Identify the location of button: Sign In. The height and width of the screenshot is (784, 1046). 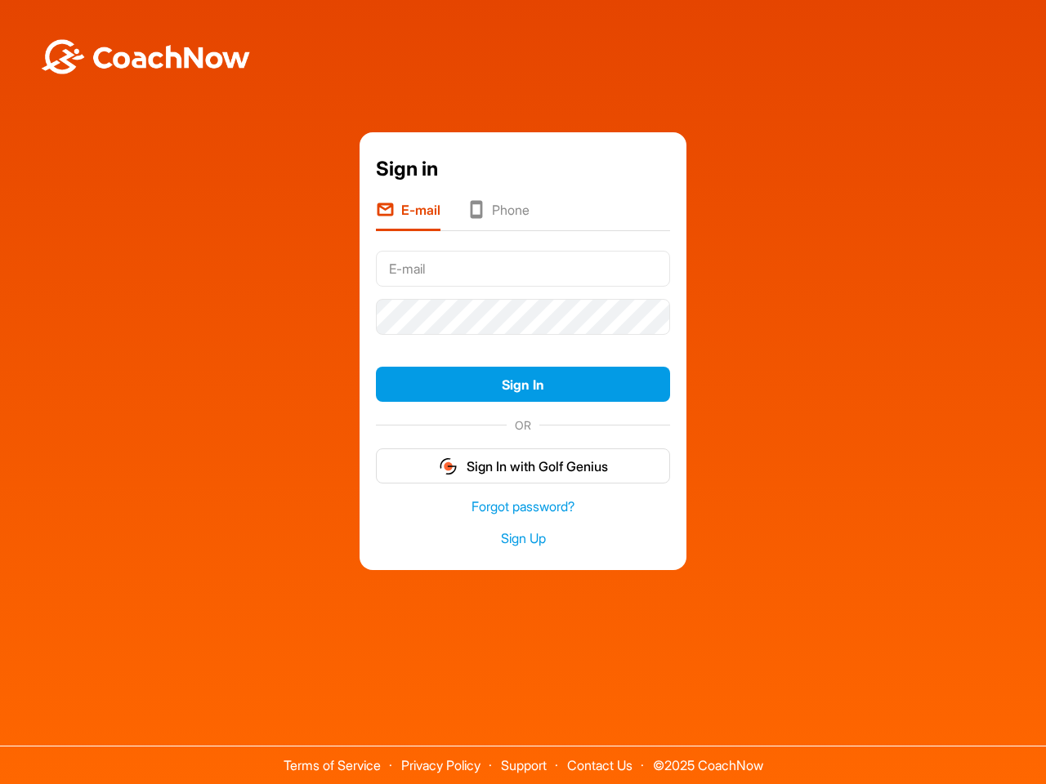
(523, 384).